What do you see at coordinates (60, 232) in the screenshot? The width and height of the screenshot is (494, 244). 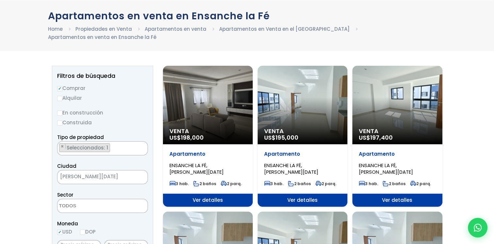 I see `input: USD` at bounding box center [60, 232].